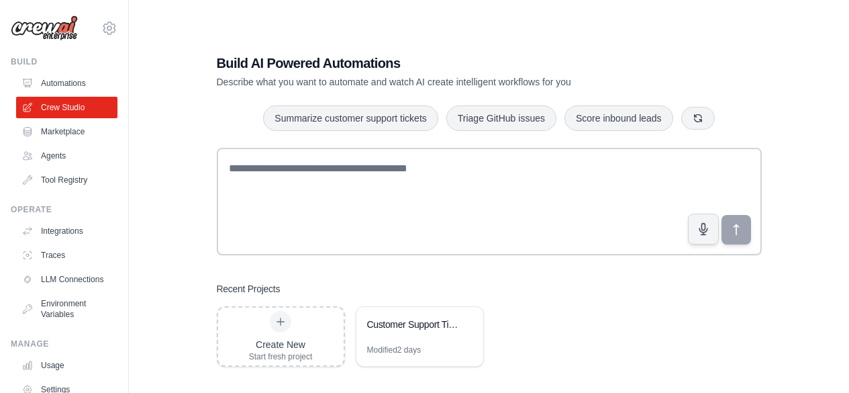  What do you see at coordinates (502, 118) in the screenshot?
I see `button: Triage GitHub issues` at bounding box center [502, 118].